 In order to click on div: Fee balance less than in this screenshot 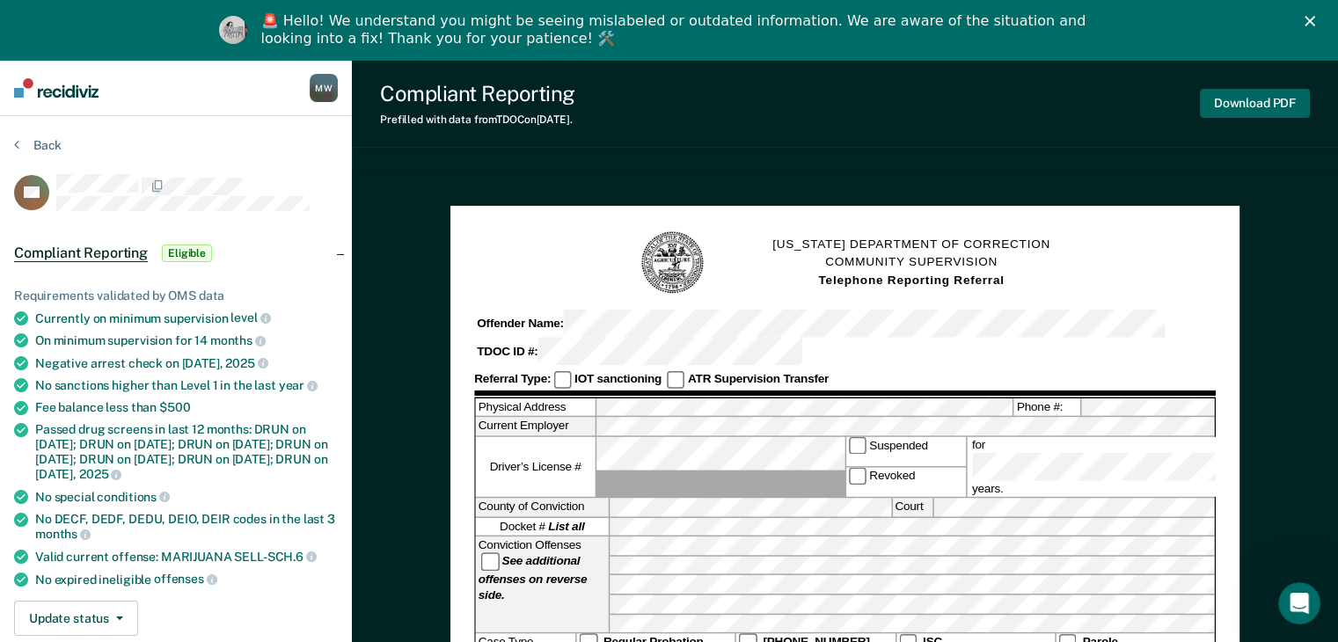, I will do `click(186, 407)`.